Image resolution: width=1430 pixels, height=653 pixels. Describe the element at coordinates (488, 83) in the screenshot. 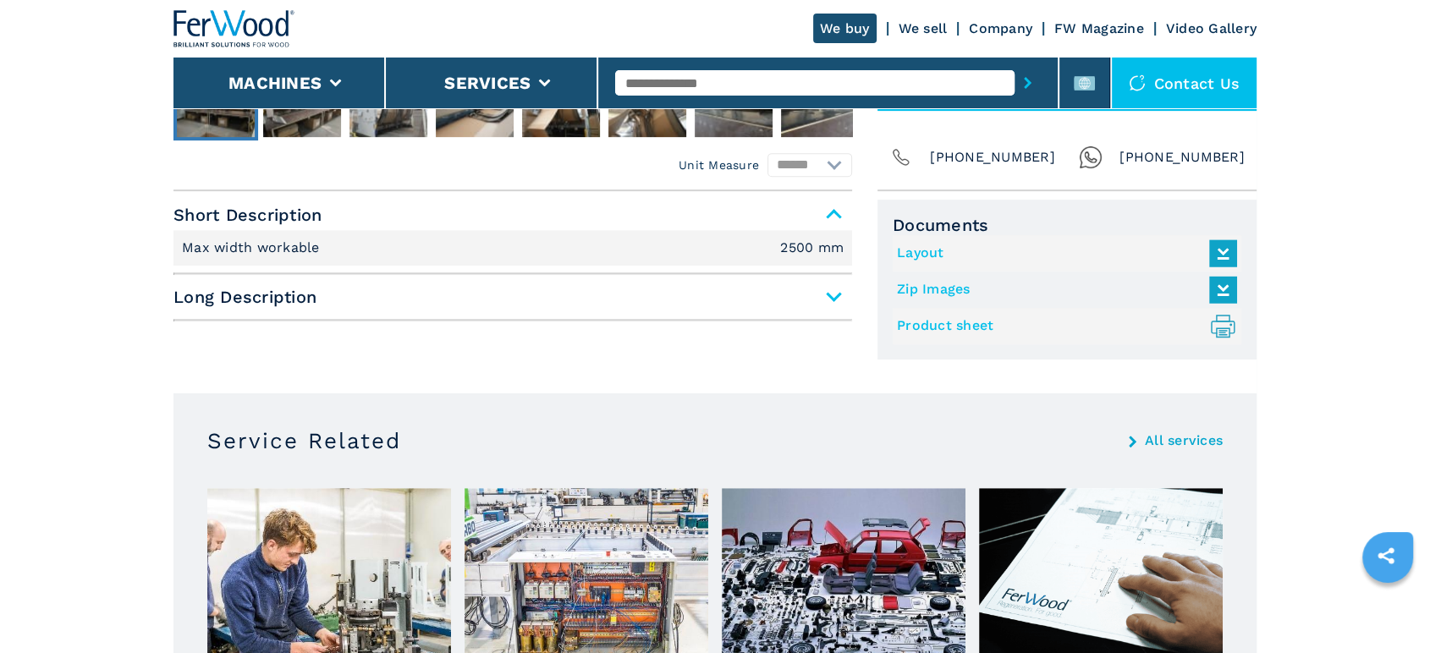

I see `button: Services` at that location.